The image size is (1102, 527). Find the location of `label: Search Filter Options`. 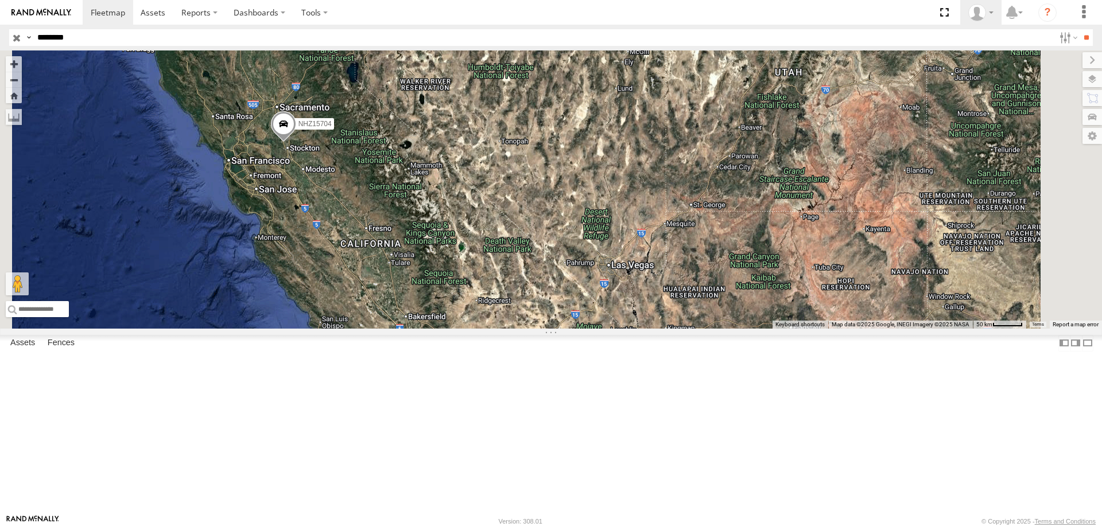

label: Search Filter Options is located at coordinates (1067, 37).